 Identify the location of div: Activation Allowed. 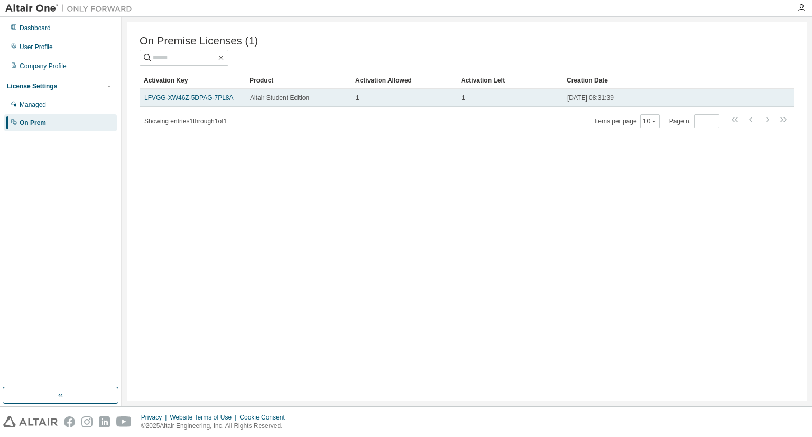
(404, 80).